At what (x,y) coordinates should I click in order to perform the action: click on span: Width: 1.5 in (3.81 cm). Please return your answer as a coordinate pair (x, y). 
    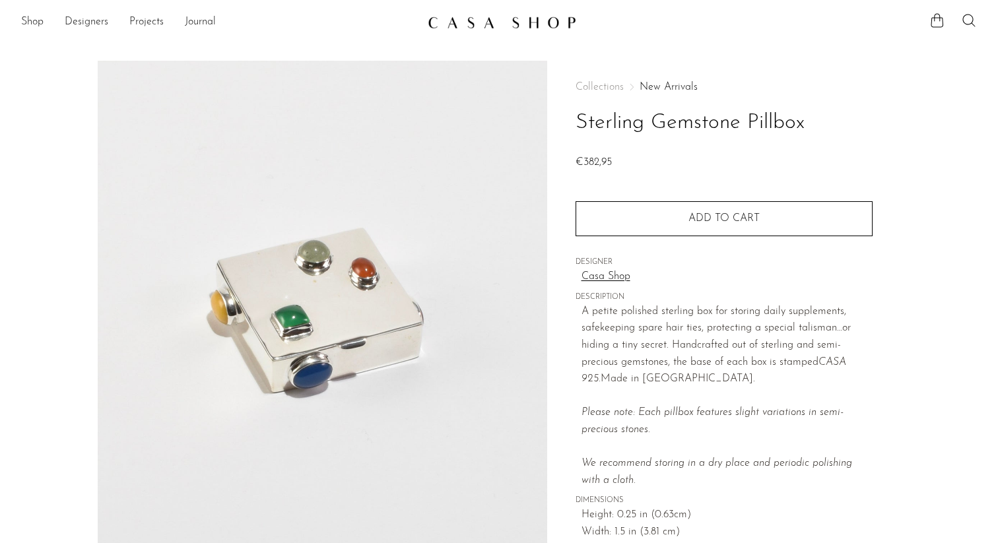
    Looking at the image, I should click on (727, 533).